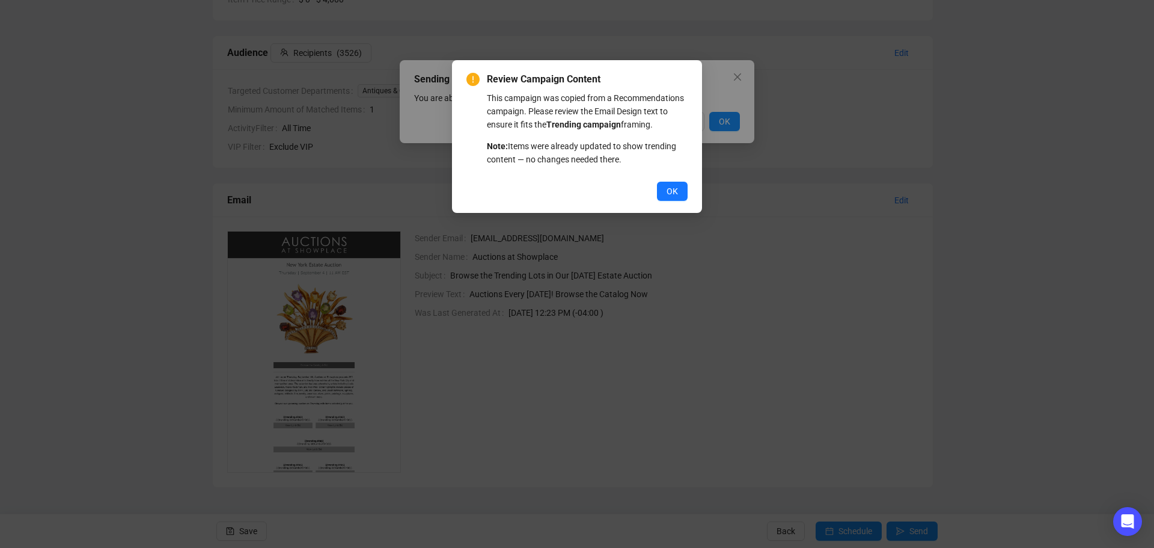 This screenshot has height=548, width=1154. What do you see at coordinates (497, 146) in the screenshot?
I see `strong: Note:` at bounding box center [497, 146].